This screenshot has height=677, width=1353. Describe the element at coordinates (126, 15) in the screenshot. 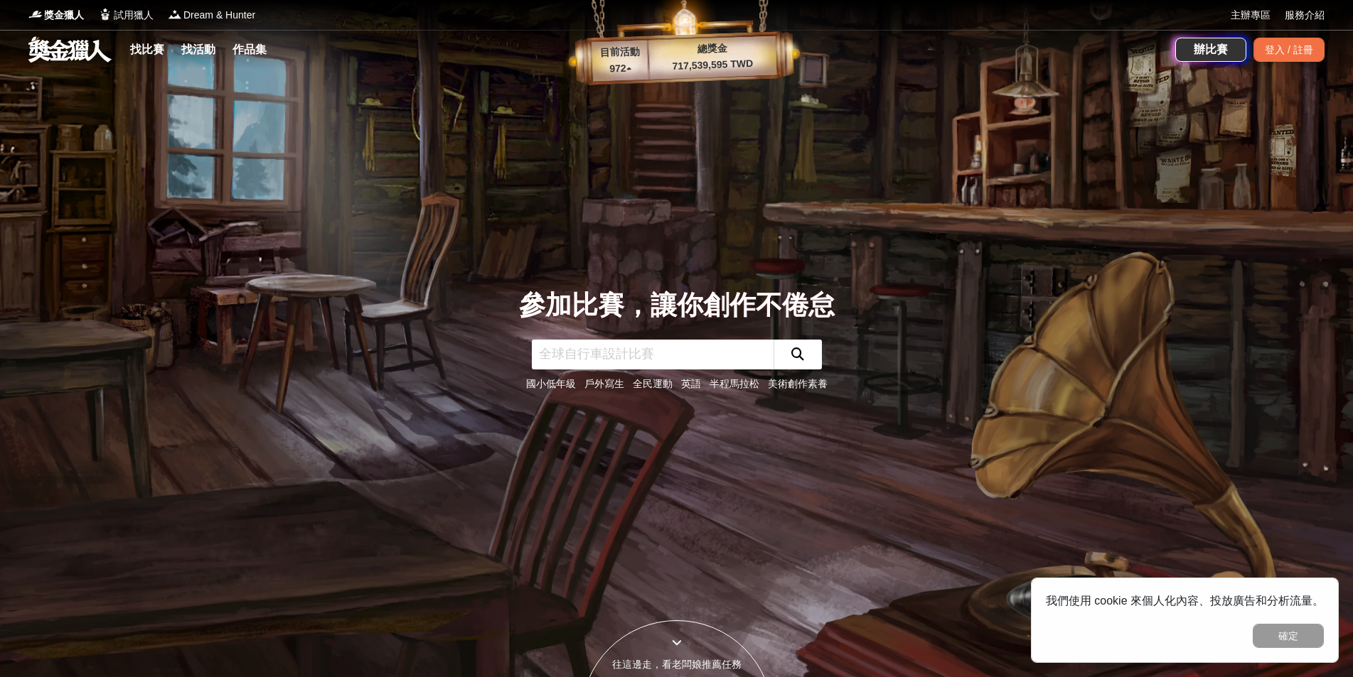

I see `a: Logo試用獵人` at that location.